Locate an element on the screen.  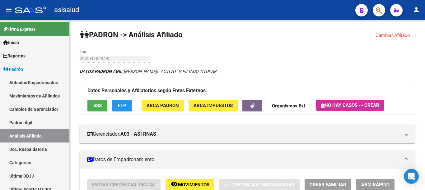
span: Movimientos is located at coordinates (193, 185).